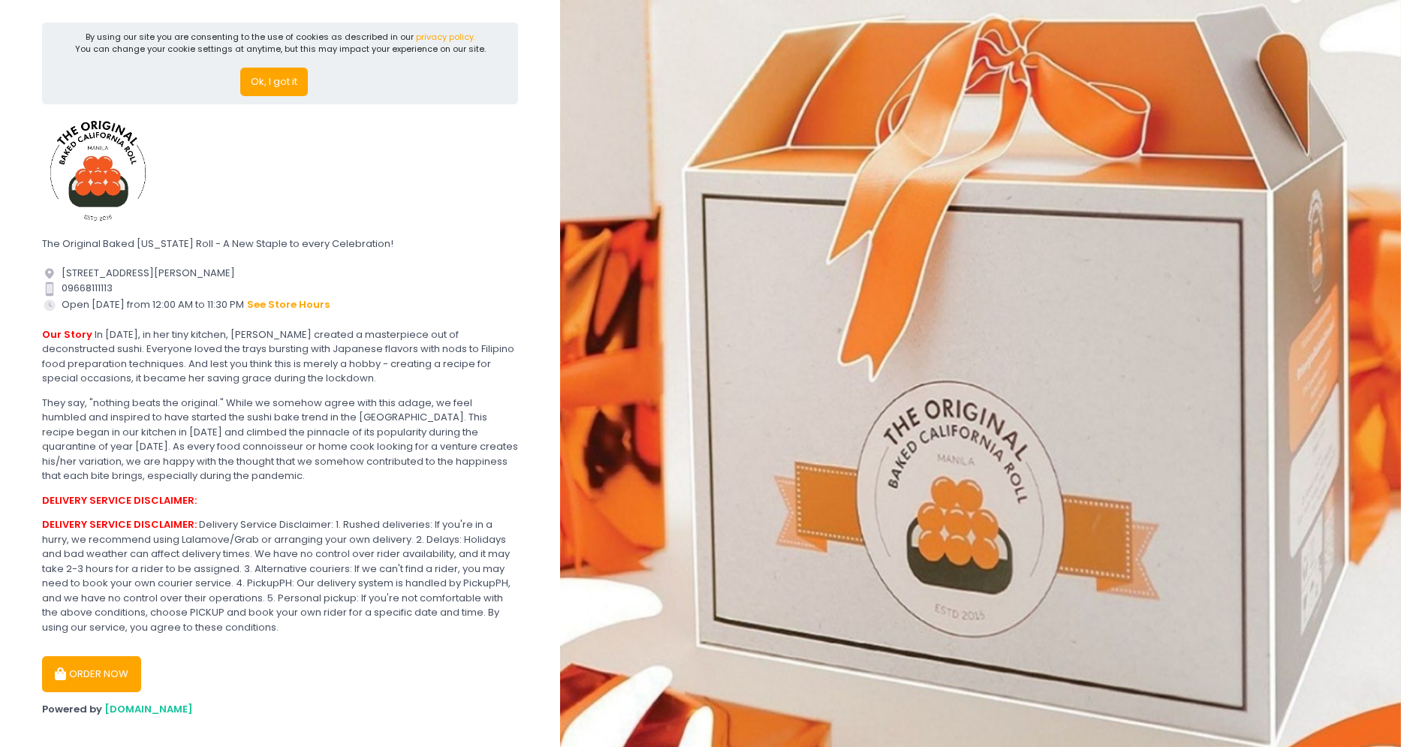 The image size is (1401, 747). Describe the element at coordinates (92, 674) in the screenshot. I see `button: ORDER NOW` at that location.